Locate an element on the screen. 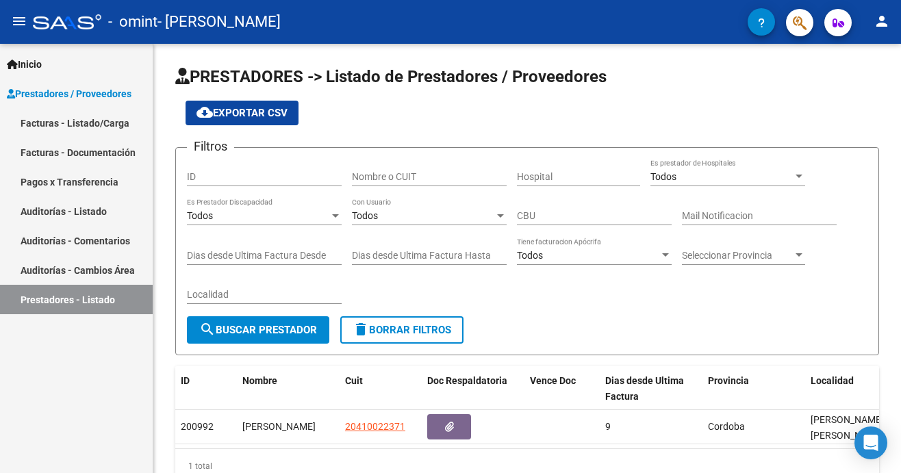 The width and height of the screenshot is (901, 473). datatable-header-cell: Dias desde Ultima Factura is located at coordinates (651, 389).